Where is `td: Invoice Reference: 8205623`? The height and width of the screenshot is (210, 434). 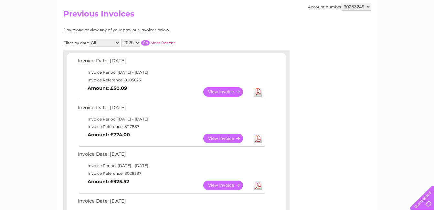 td: Invoice Reference: 8205623 is located at coordinates (171, 80).